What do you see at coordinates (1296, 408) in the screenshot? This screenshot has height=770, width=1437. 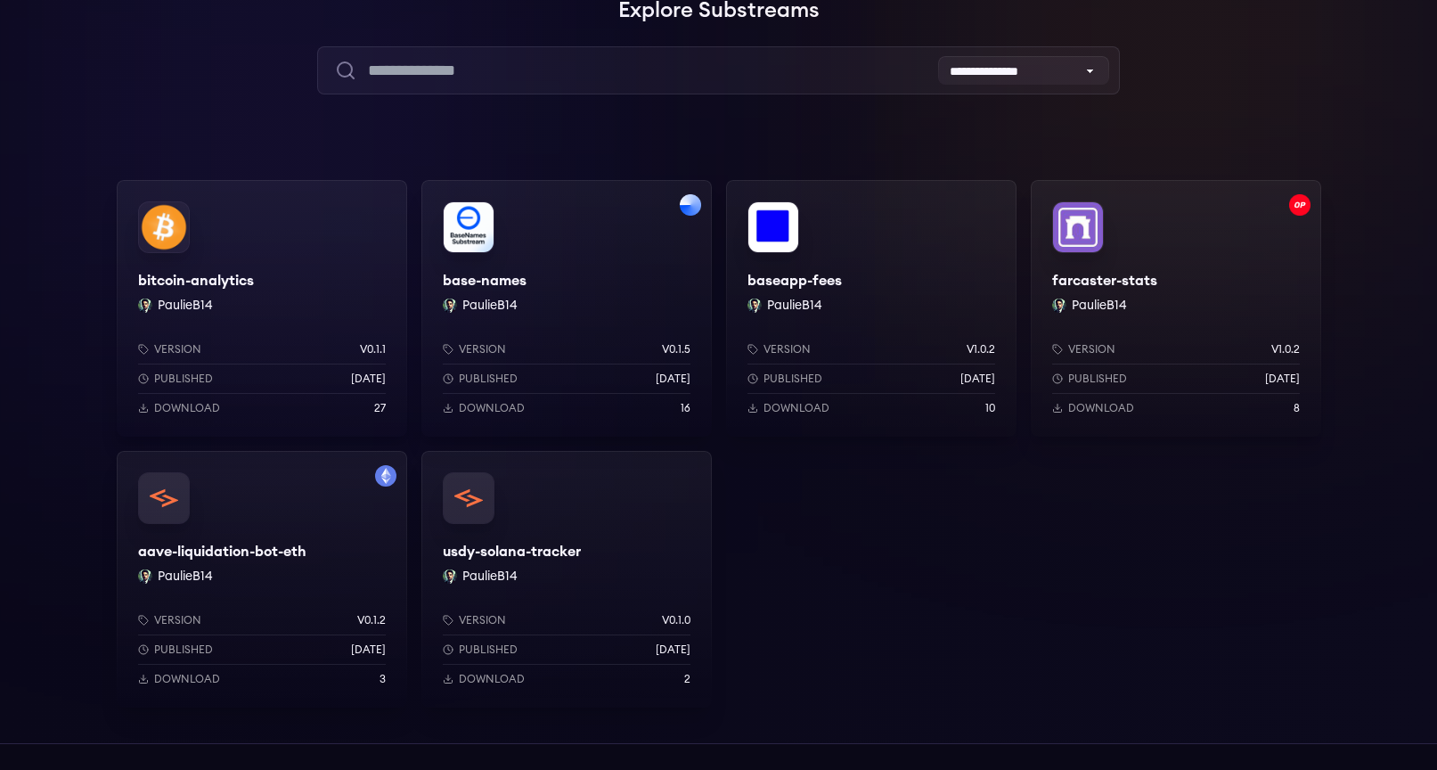 I see `p: 8` at bounding box center [1296, 408].